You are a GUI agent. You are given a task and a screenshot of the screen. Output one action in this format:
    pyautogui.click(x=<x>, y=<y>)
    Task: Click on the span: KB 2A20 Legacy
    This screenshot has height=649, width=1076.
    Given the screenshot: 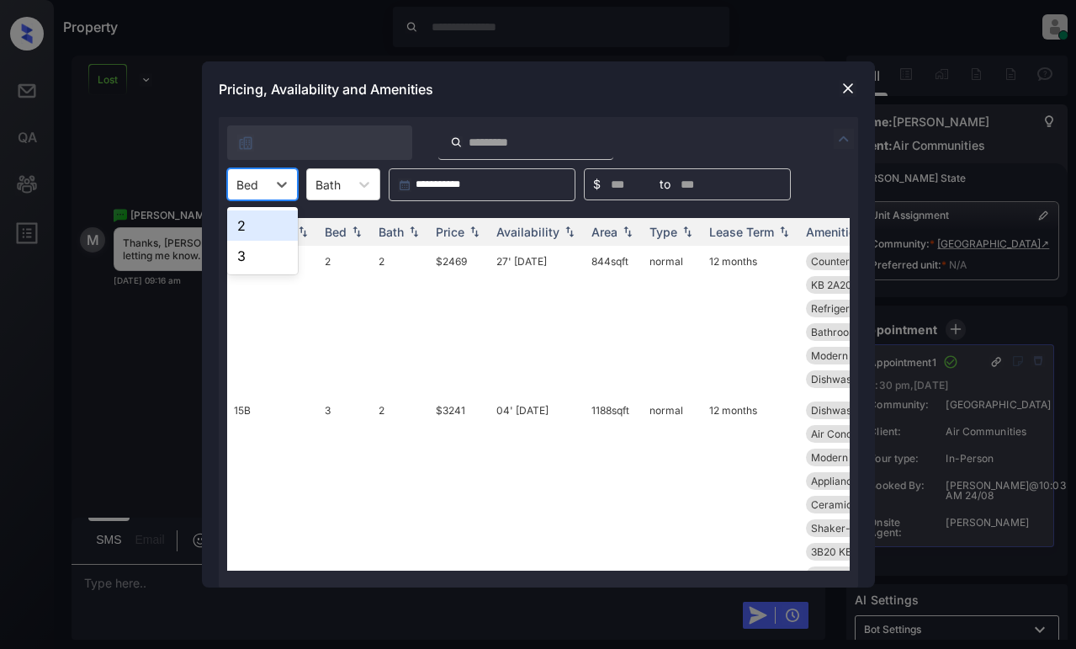 What is the action you would take?
    pyautogui.click(x=850, y=284)
    